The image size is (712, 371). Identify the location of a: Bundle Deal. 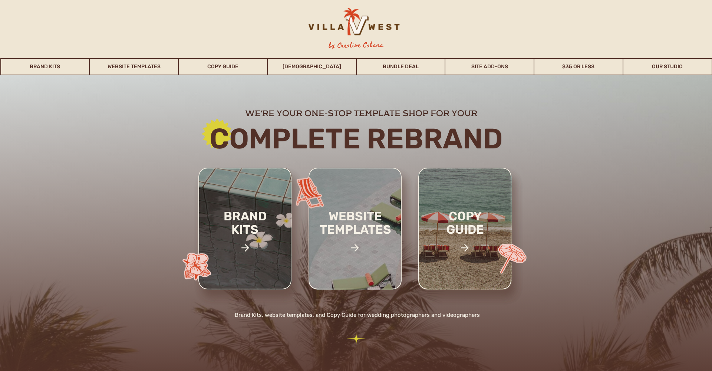
(401, 67).